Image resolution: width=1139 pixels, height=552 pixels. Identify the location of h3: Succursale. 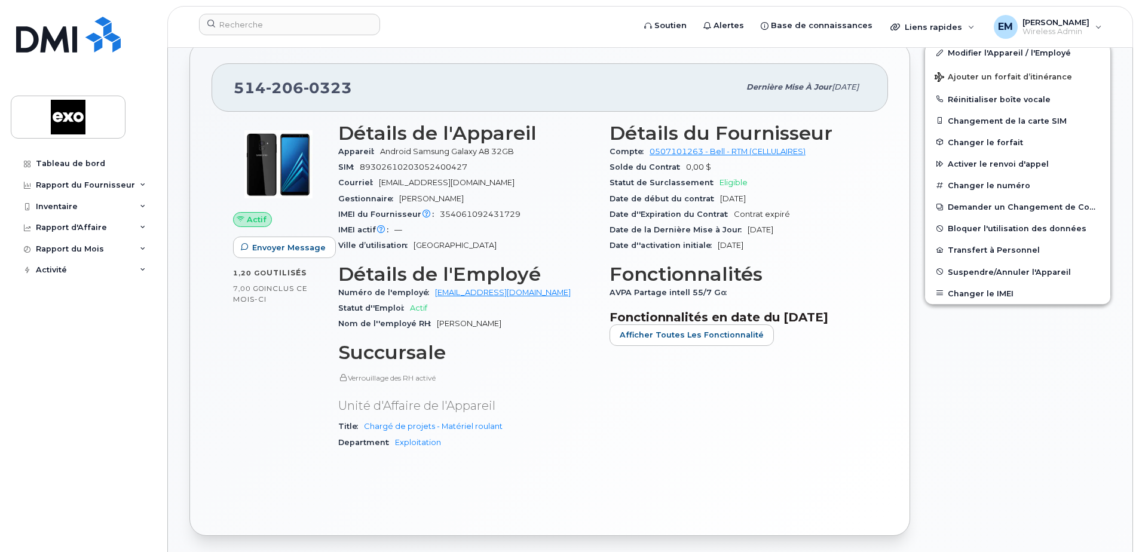
(467, 352).